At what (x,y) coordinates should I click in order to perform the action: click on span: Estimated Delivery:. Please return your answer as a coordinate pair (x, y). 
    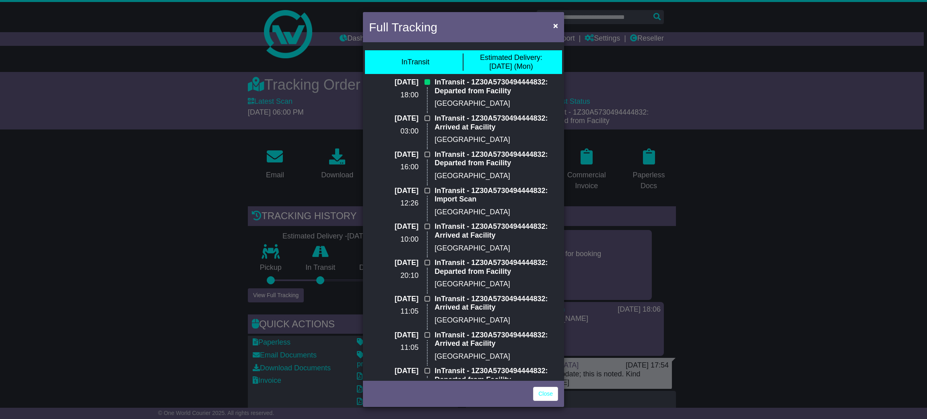
    Looking at the image, I should click on (511, 58).